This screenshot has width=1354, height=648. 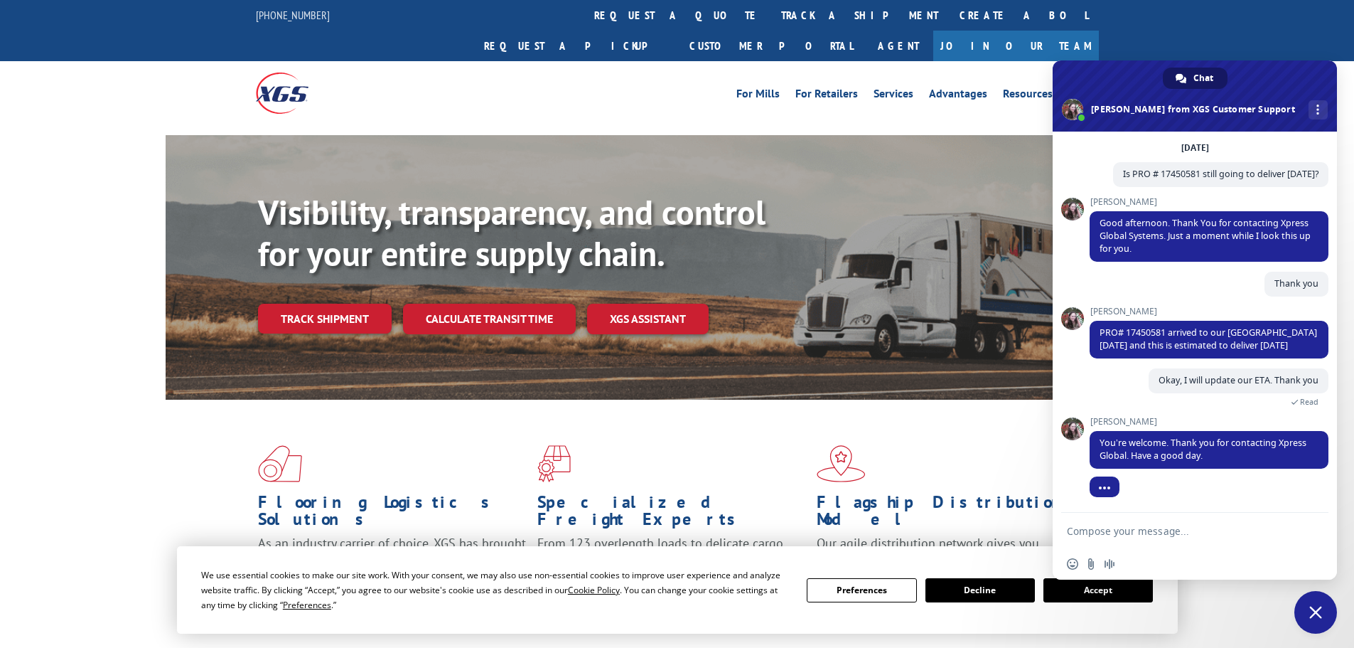 What do you see at coordinates (678, 589) in the screenshot?
I see `div: Cookie Consent Prompt` at bounding box center [678, 589].